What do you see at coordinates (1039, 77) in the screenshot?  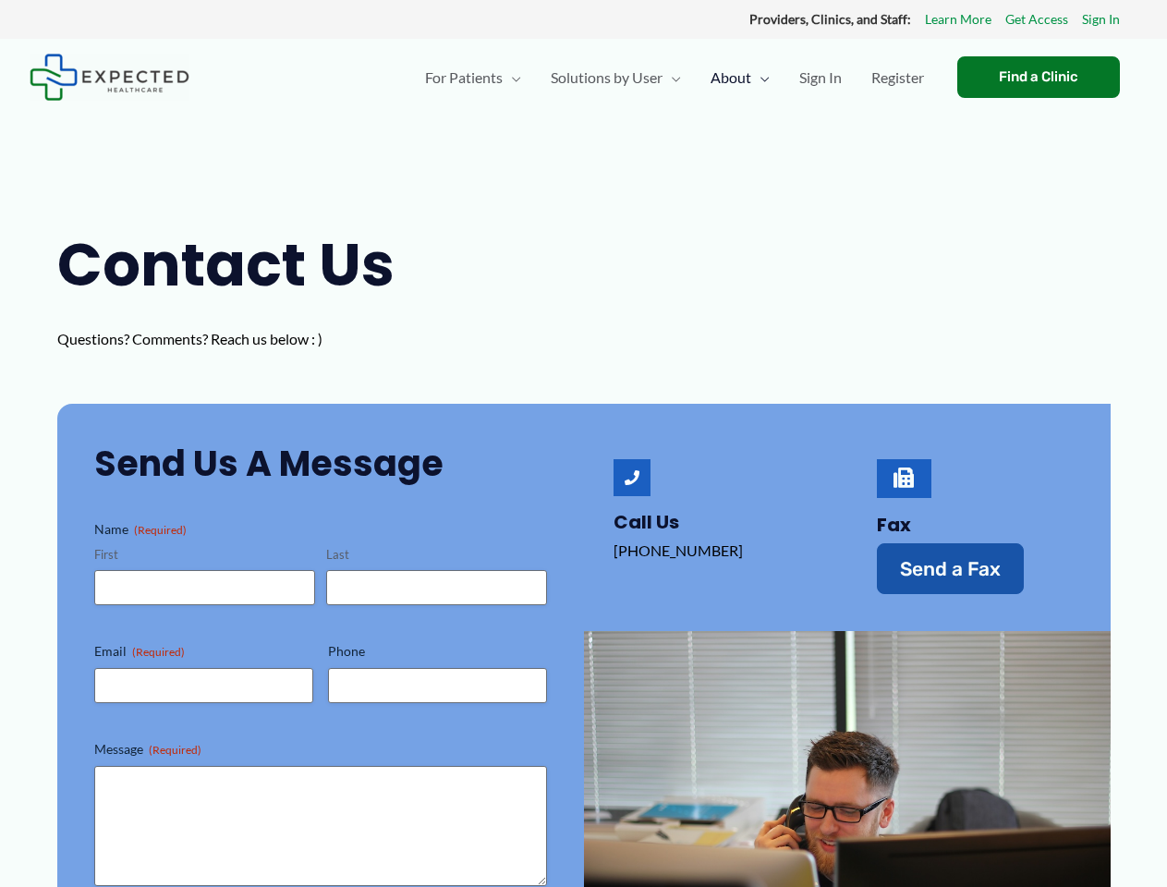 I see `div: Find a Clinic` at bounding box center [1039, 77].